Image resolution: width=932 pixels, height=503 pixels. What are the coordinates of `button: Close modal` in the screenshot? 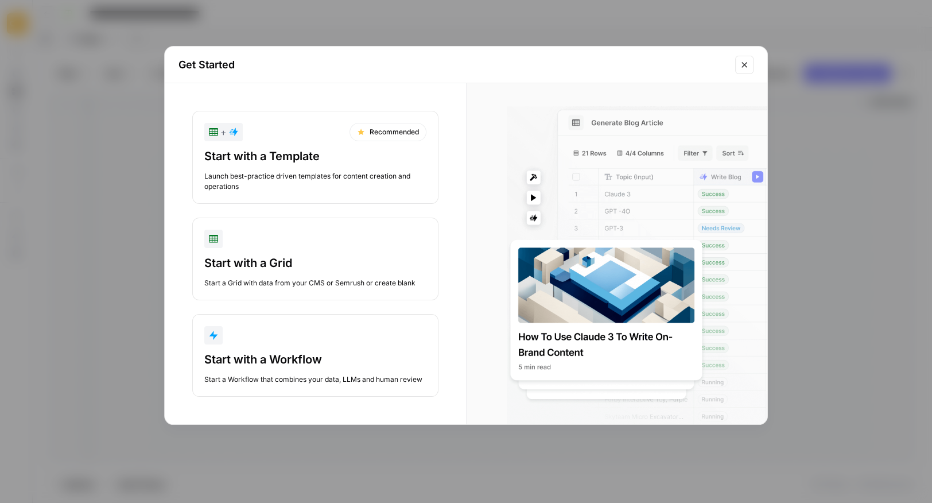 It's located at (745, 65).